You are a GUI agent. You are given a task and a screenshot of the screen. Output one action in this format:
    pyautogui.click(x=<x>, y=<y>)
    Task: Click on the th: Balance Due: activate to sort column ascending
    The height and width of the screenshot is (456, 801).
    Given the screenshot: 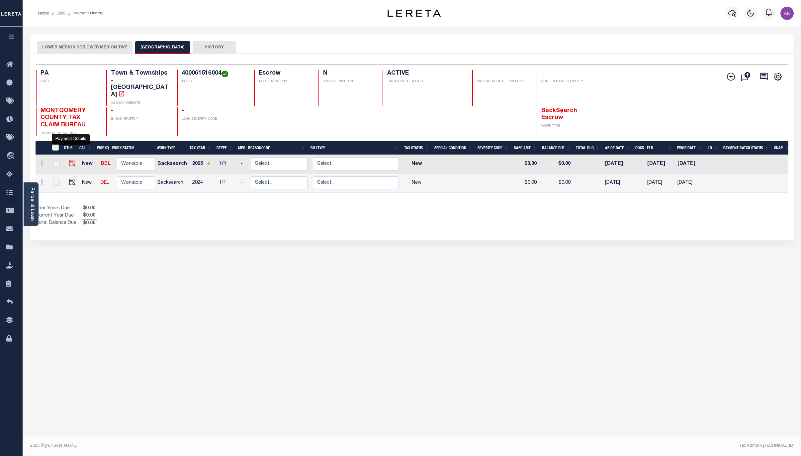 What is the action you would take?
    pyautogui.click(x=556, y=148)
    